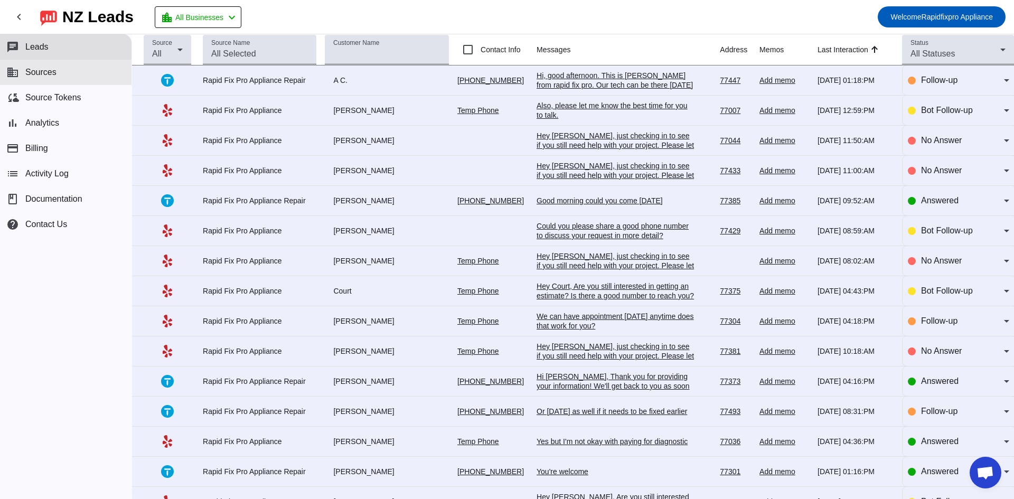  What do you see at coordinates (616, 472) in the screenshot?
I see `div: You're welcome` at bounding box center [616, 472].